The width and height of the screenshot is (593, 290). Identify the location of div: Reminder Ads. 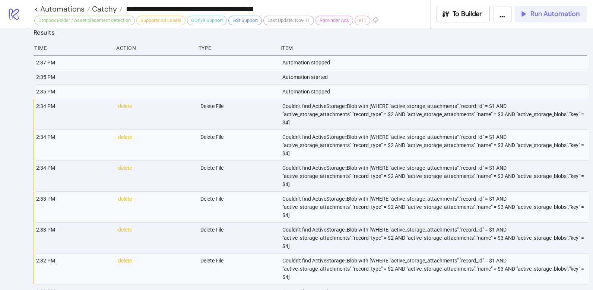
(334, 21).